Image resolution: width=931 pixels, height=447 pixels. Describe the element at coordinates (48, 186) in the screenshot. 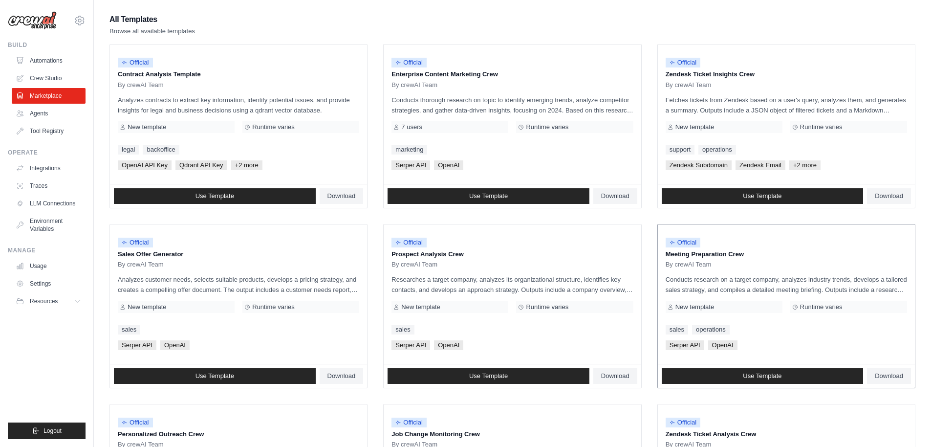

I see `a: Traces` at that location.